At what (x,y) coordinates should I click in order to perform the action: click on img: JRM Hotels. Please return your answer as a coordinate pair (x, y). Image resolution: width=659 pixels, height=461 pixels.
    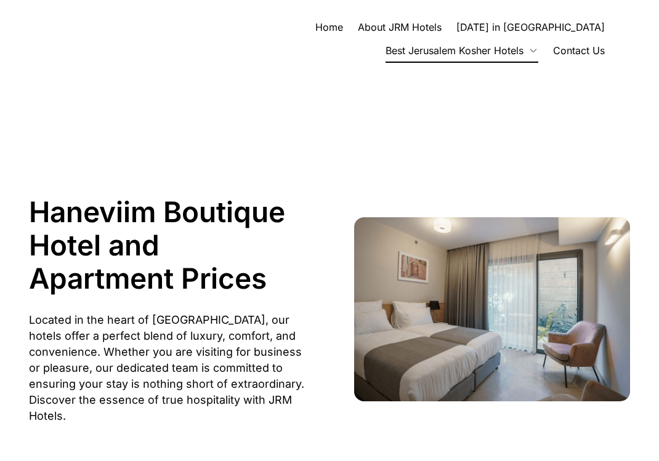
    Looking at the image, I should click on (86, 39).